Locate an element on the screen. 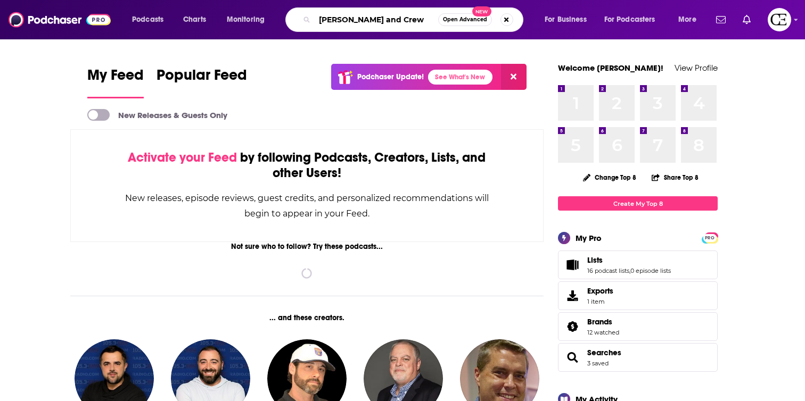 The width and height of the screenshot is (805, 401). a: See What's New is located at coordinates (460, 77).